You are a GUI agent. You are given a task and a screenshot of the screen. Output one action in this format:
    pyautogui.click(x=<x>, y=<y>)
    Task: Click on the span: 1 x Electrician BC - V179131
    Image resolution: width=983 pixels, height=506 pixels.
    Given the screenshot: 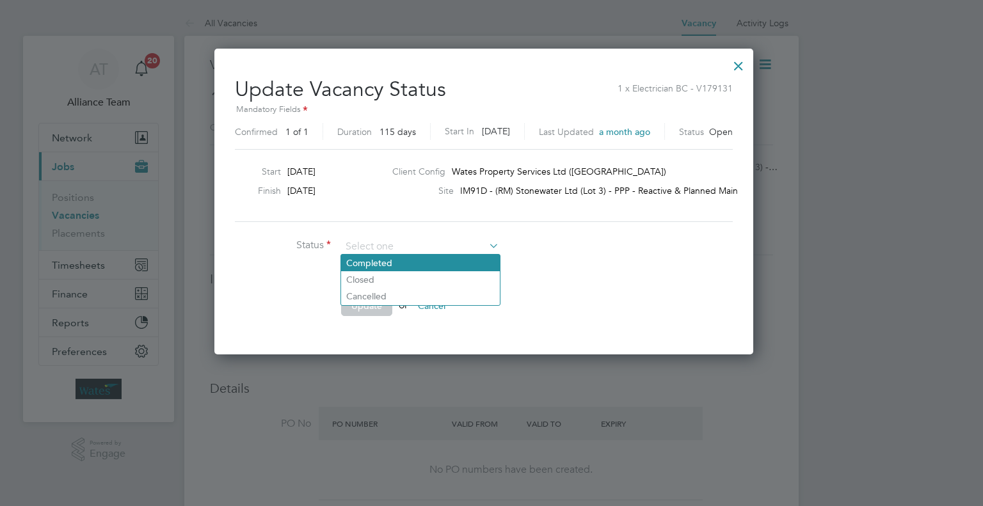 What is the action you would take?
    pyautogui.click(x=675, y=85)
    